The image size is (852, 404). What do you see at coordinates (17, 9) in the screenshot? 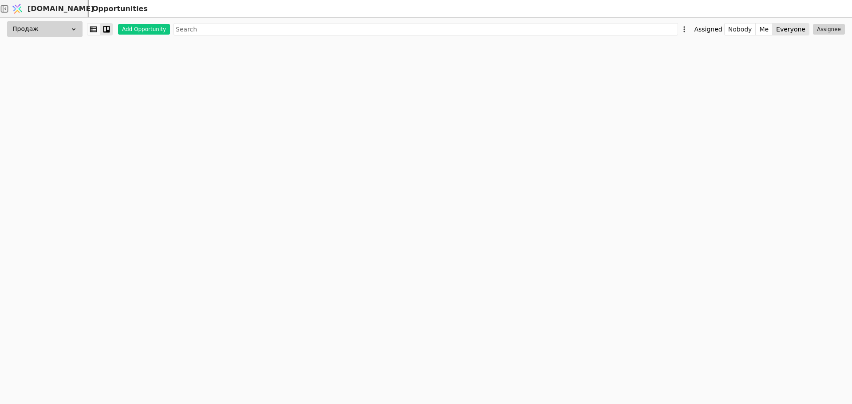
I see `img: Logo` at bounding box center [17, 9].